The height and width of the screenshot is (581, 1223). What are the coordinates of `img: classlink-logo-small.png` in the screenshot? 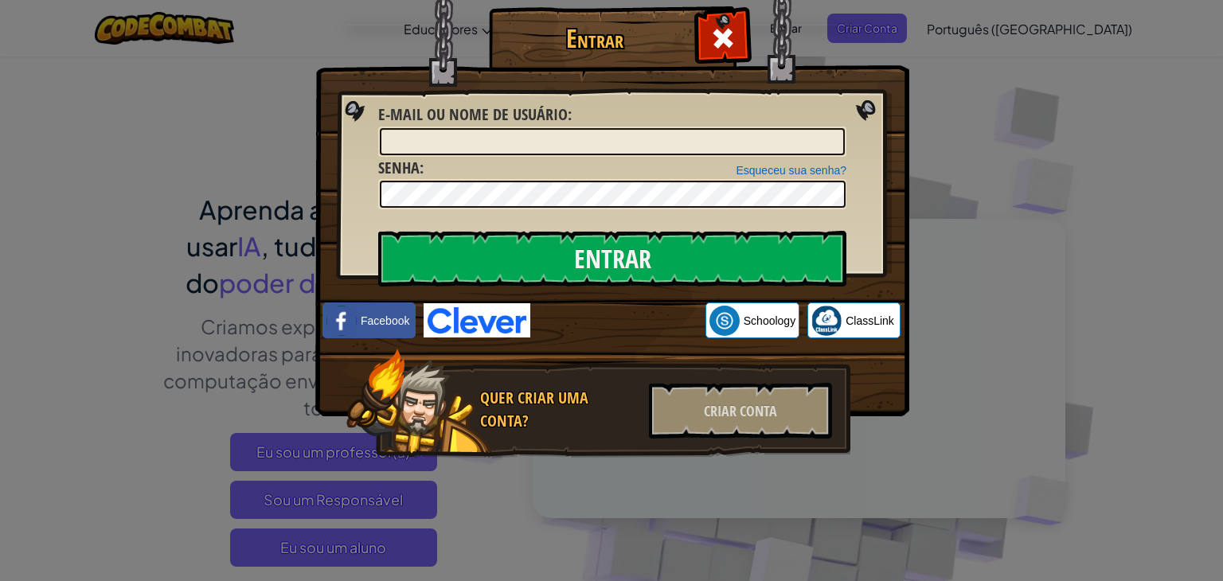 It's located at (826, 321).